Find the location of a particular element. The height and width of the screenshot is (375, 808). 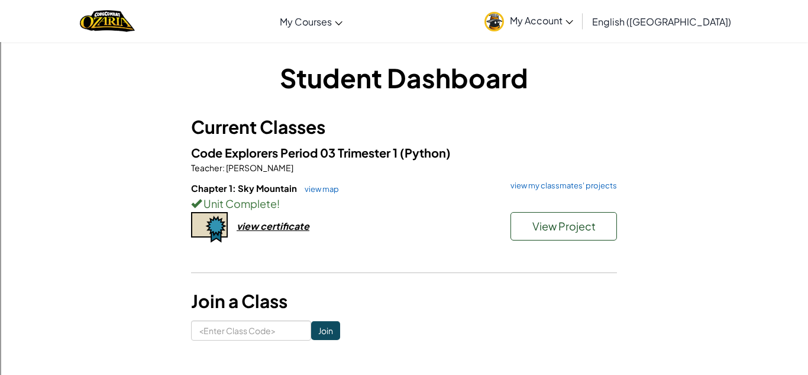

a: My Courses is located at coordinates (311, 21).